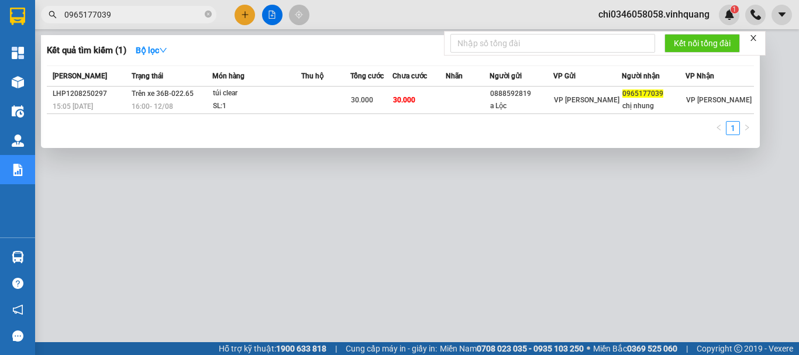 The height and width of the screenshot is (355, 799). Describe the element at coordinates (257, 106) in the screenshot. I see `div: SL: 1` at that location.